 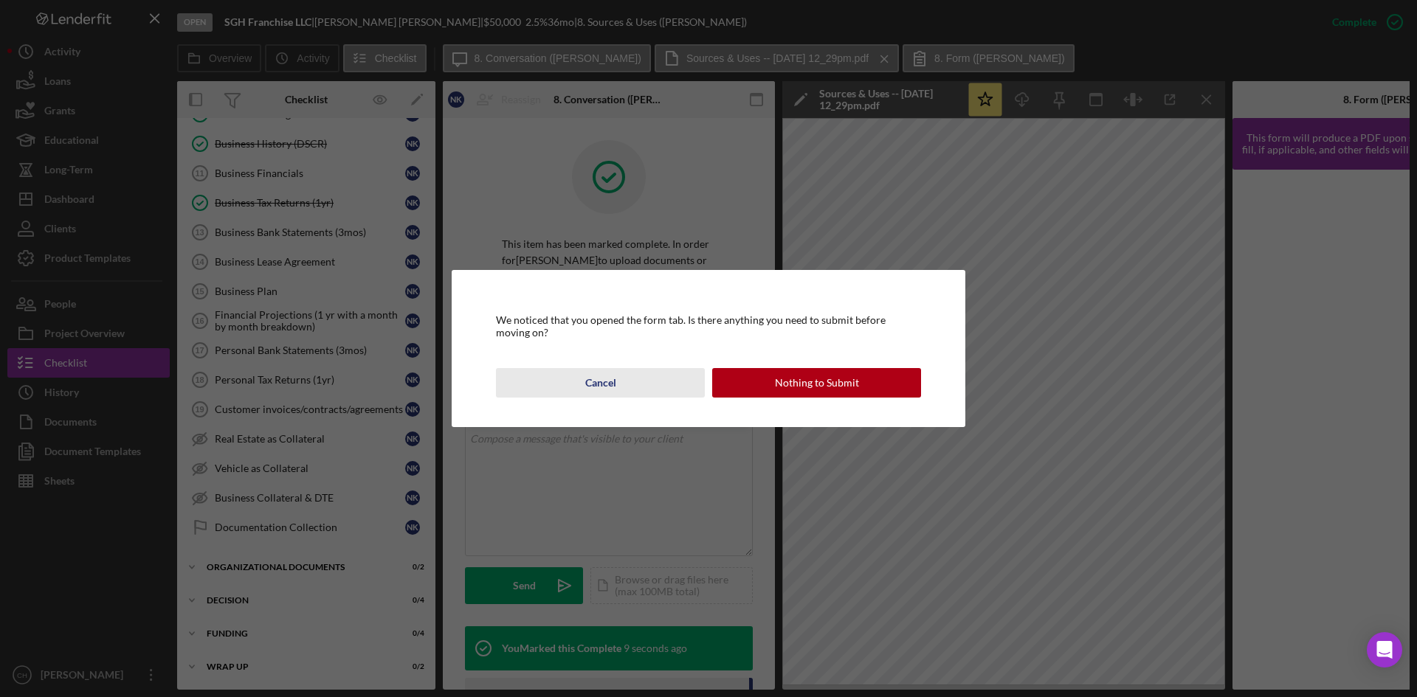 What do you see at coordinates (816, 383) in the screenshot?
I see `button: Nothing to Submit` at bounding box center [816, 383].